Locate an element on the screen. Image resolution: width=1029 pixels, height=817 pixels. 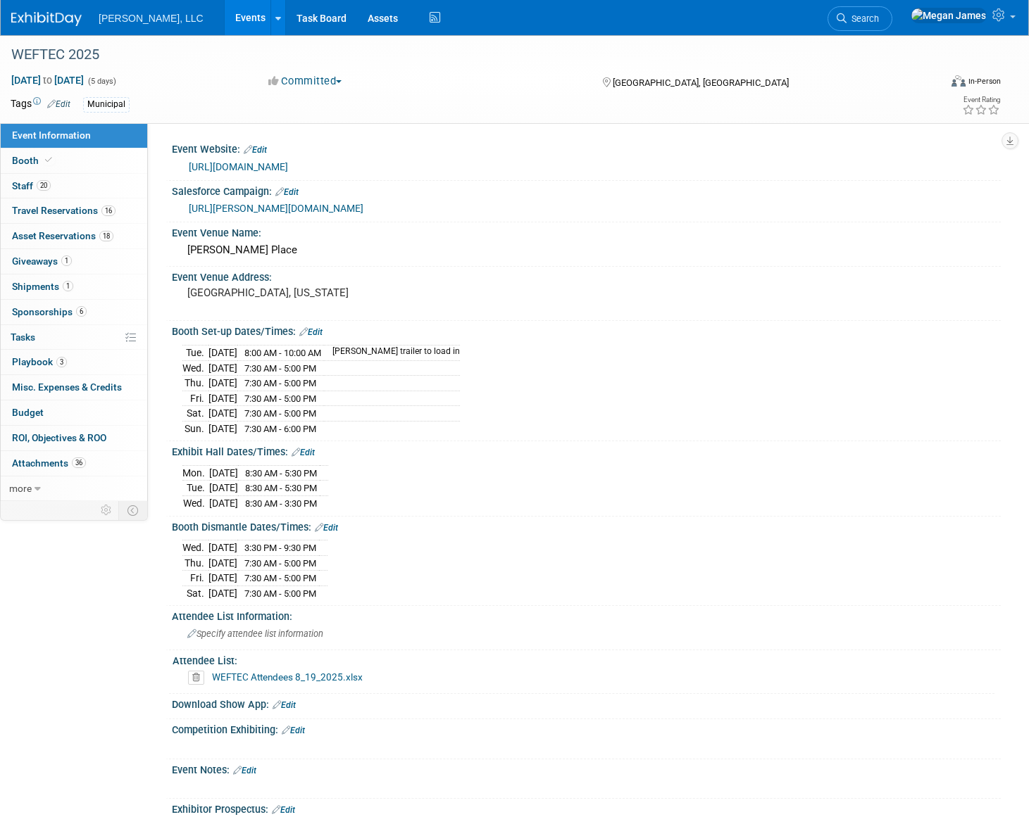
a: Search is located at coordinates (860, 18).